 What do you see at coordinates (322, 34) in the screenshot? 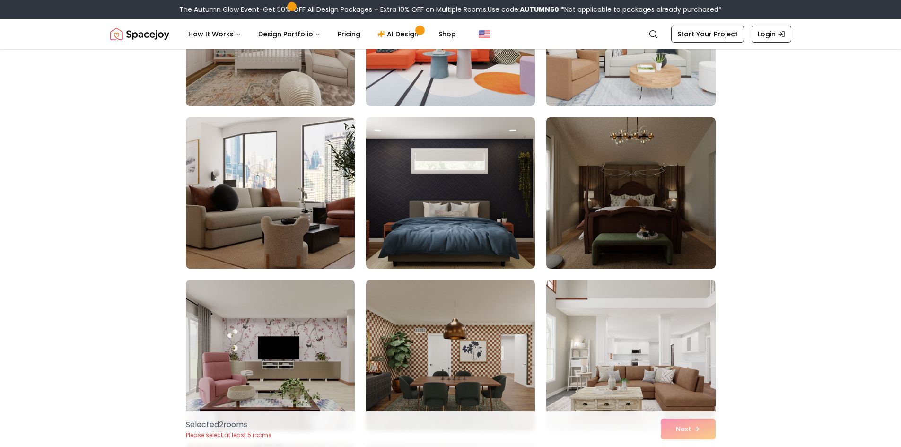
I see `nav: Main` at bounding box center [322, 34].